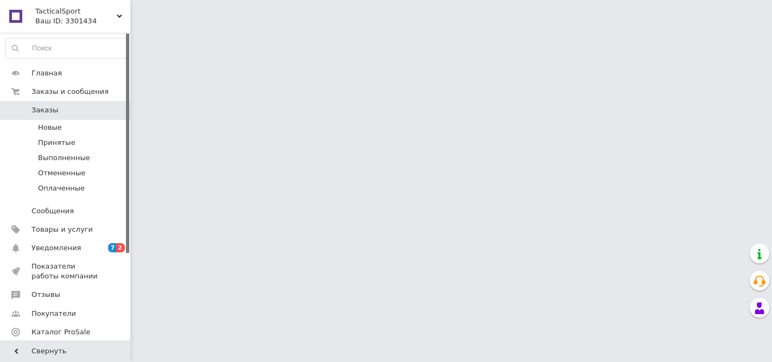 This screenshot has height=362, width=772. What do you see at coordinates (121, 248) in the screenshot?
I see `span: 2` at bounding box center [121, 248].